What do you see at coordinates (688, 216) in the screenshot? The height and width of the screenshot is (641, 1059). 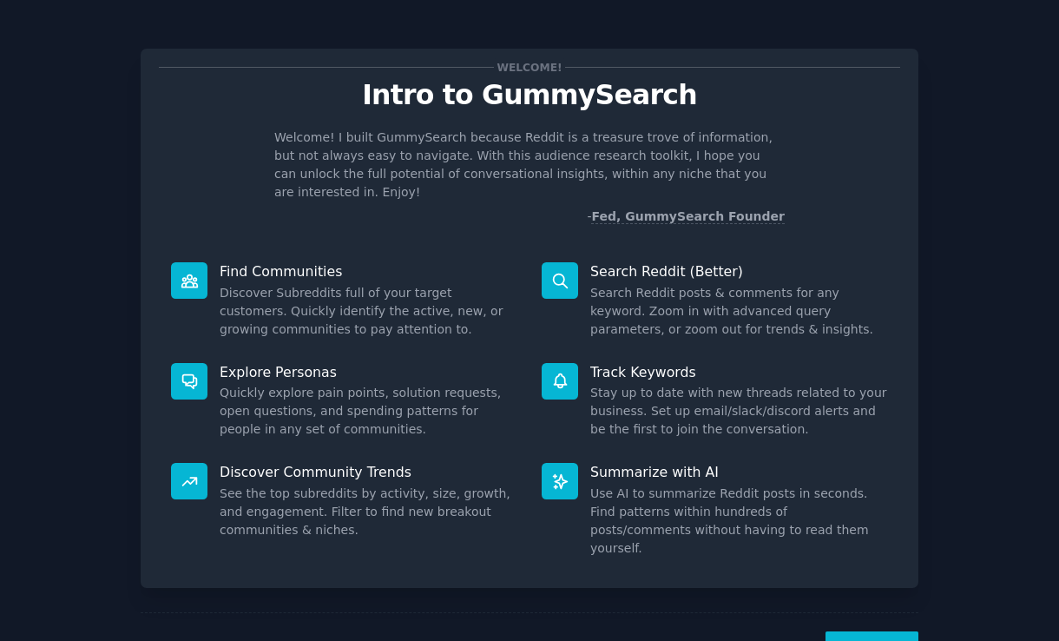 I see `a: Fed, GummySearch Founder` at bounding box center [688, 216].